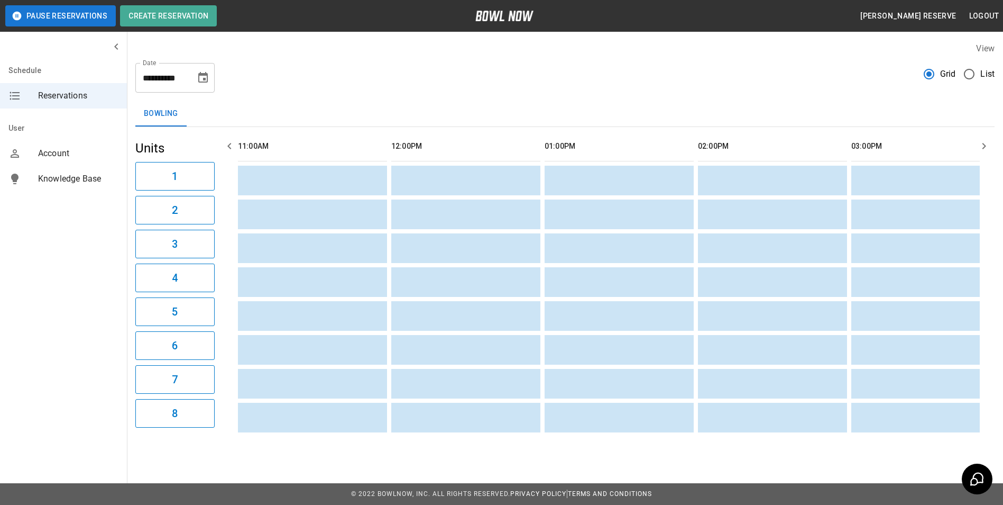 The height and width of the screenshot is (505, 1003). I want to click on button: Create Reservation, so click(168, 16).